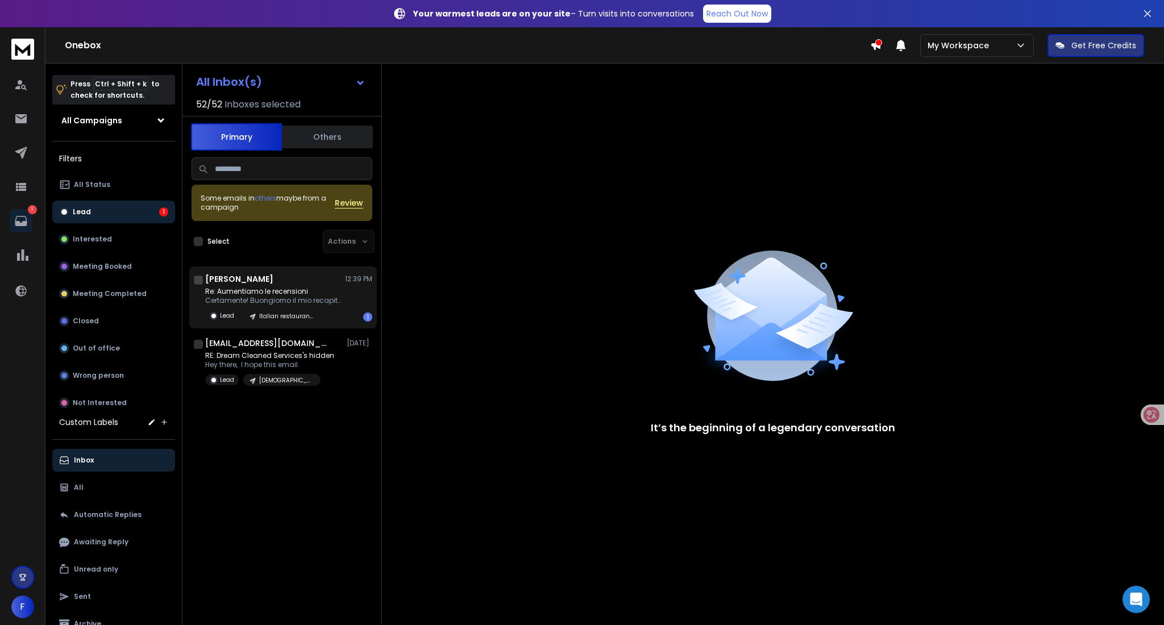 This screenshot has height=625, width=1164. Describe the element at coordinates (91, 120) in the screenshot. I see `h1: All Campaigns` at that location.